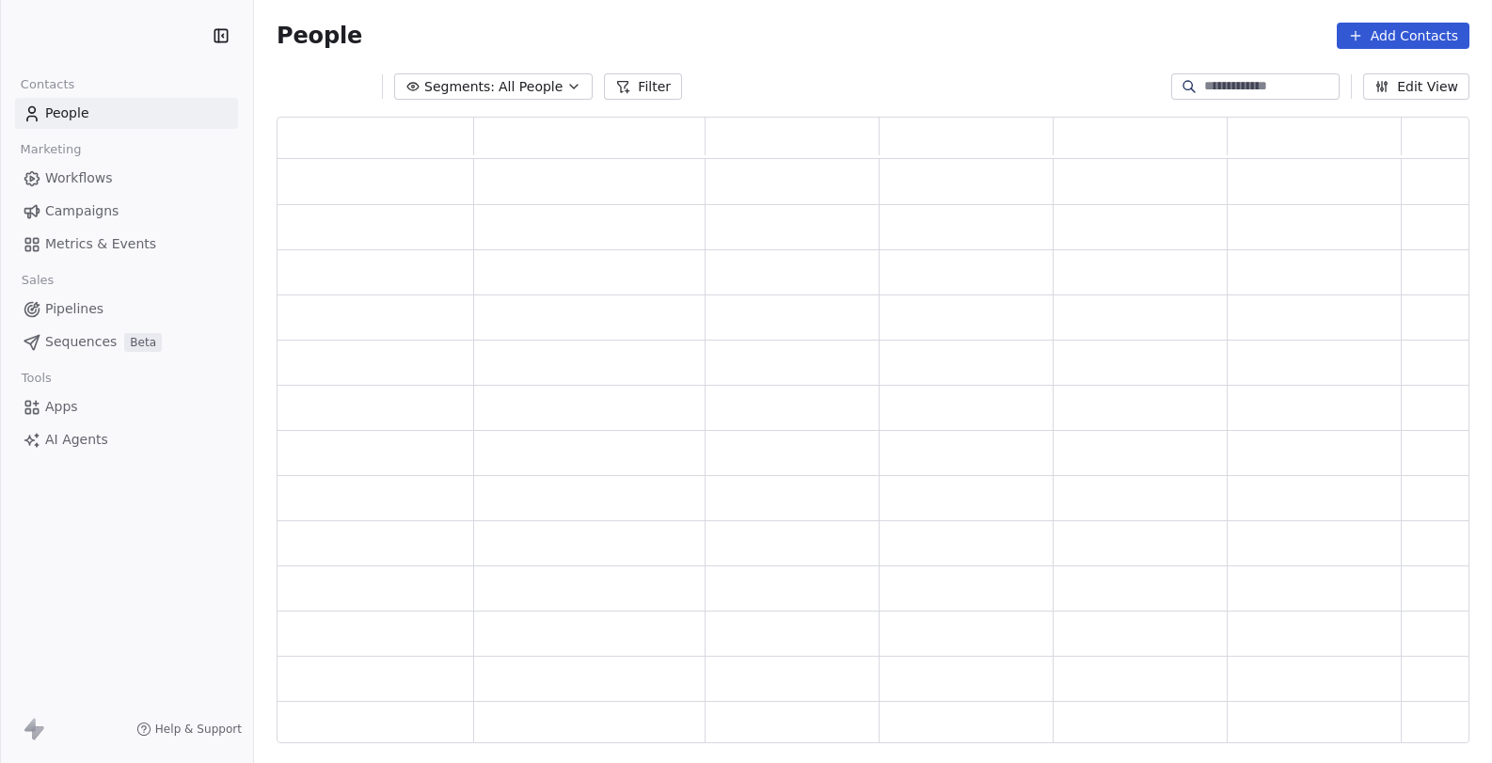  Describe the element at coordinates (82, 211) in the screenshot. I see `span: Campaigns` at that location.